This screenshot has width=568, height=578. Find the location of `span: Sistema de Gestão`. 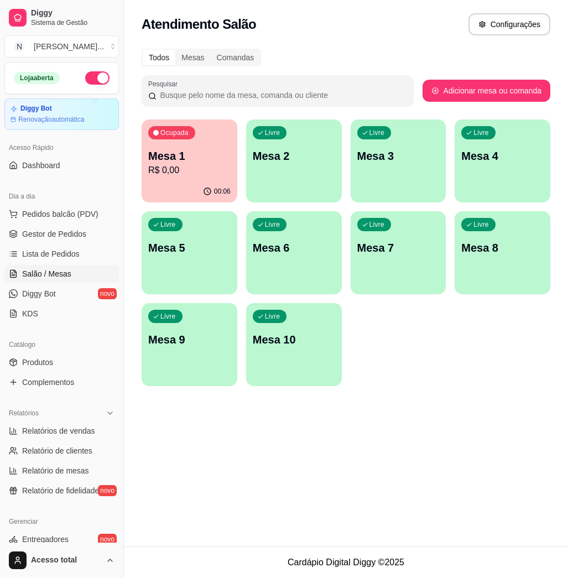

span: Sistema de Gestão is located at coordinates (72, 23).